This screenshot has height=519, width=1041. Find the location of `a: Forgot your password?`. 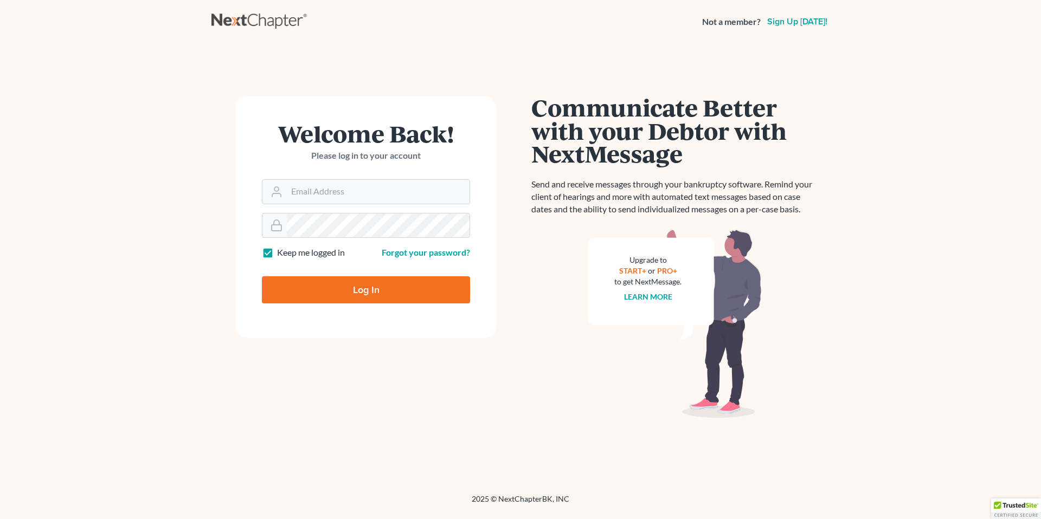

a: Forgot your password? is located at coordinates (426, 252).